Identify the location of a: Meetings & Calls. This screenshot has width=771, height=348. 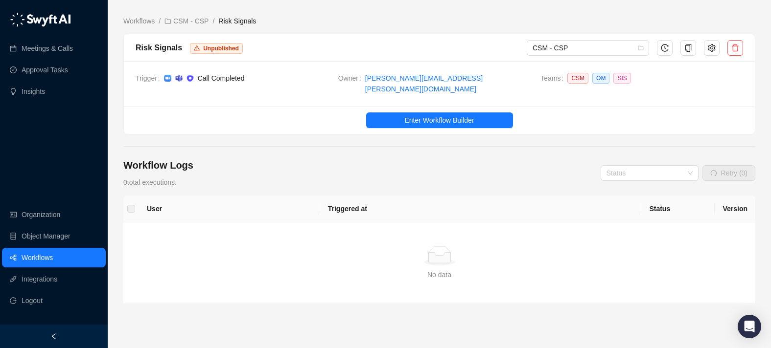
(47, 48).